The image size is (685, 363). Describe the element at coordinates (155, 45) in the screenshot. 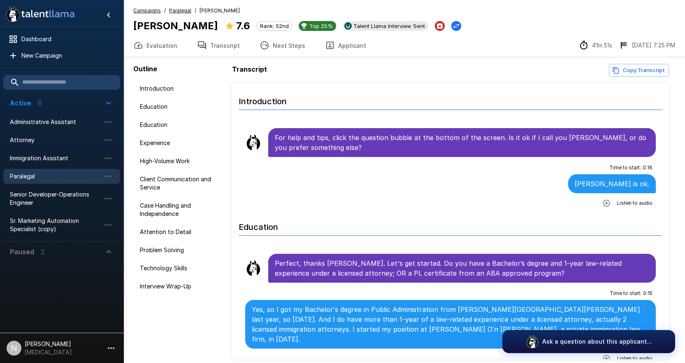

I see `button: Evaluation` at that location.